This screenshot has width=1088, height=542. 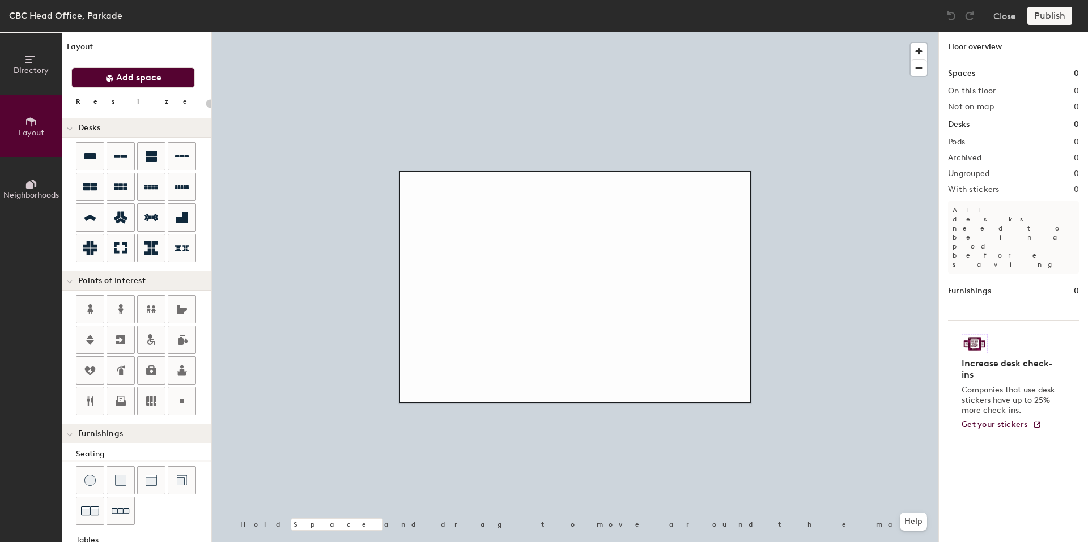 What do you see at coordinates (137, 49) in the screenshot?
I see `h1: Layout` at bounding box center [137, 49].